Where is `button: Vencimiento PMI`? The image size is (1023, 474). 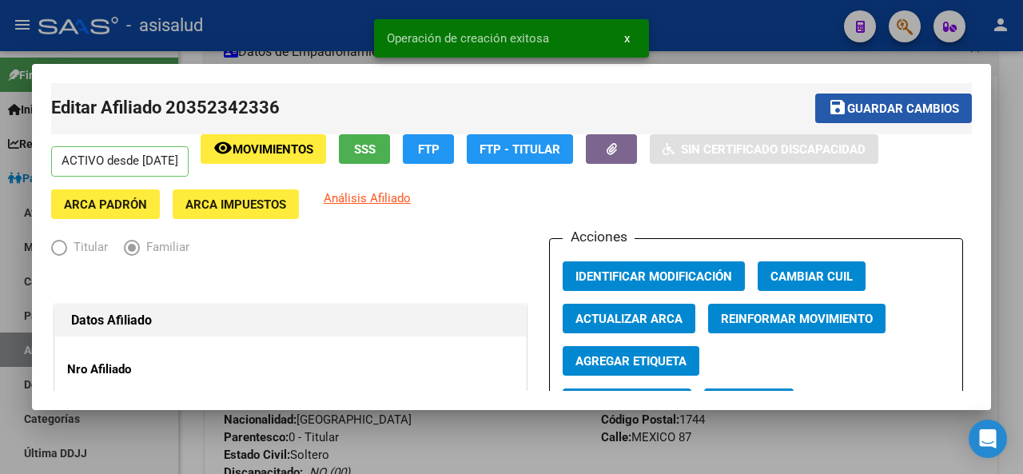
button: Vencimiento PMI is located at coordinates (627, 403).